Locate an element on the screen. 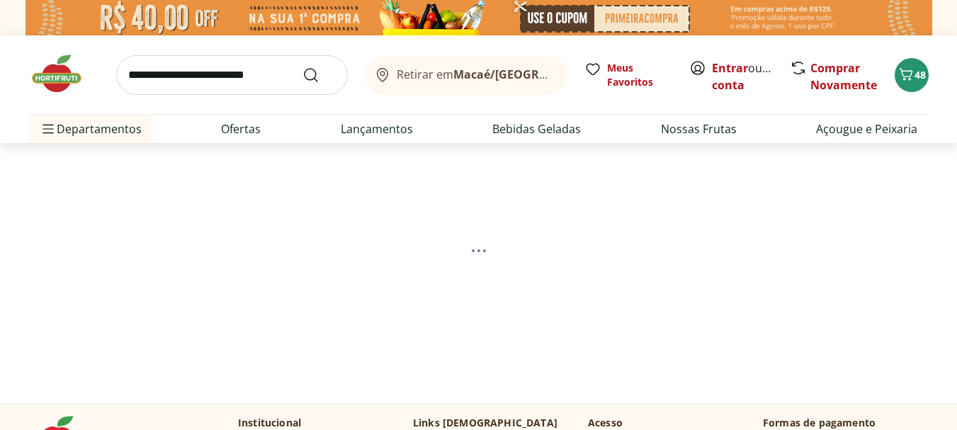  a: Meus Favoritos is located at coordinates (628, 75).